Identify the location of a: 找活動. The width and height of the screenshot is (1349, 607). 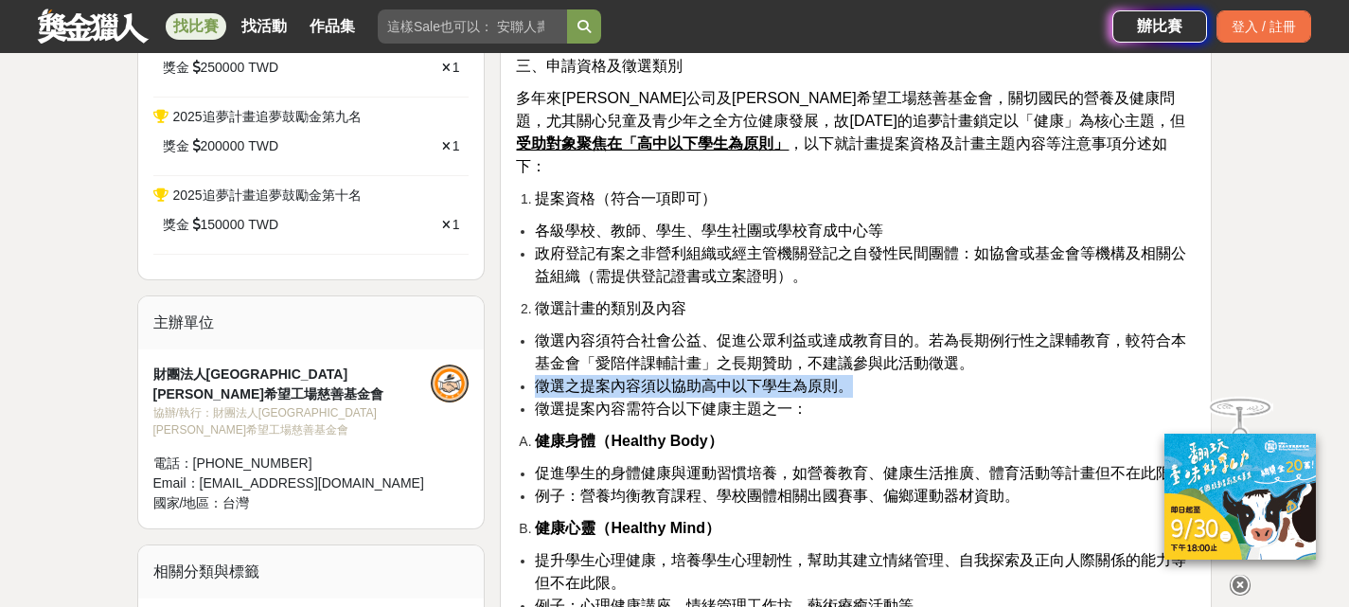
(264, 26).